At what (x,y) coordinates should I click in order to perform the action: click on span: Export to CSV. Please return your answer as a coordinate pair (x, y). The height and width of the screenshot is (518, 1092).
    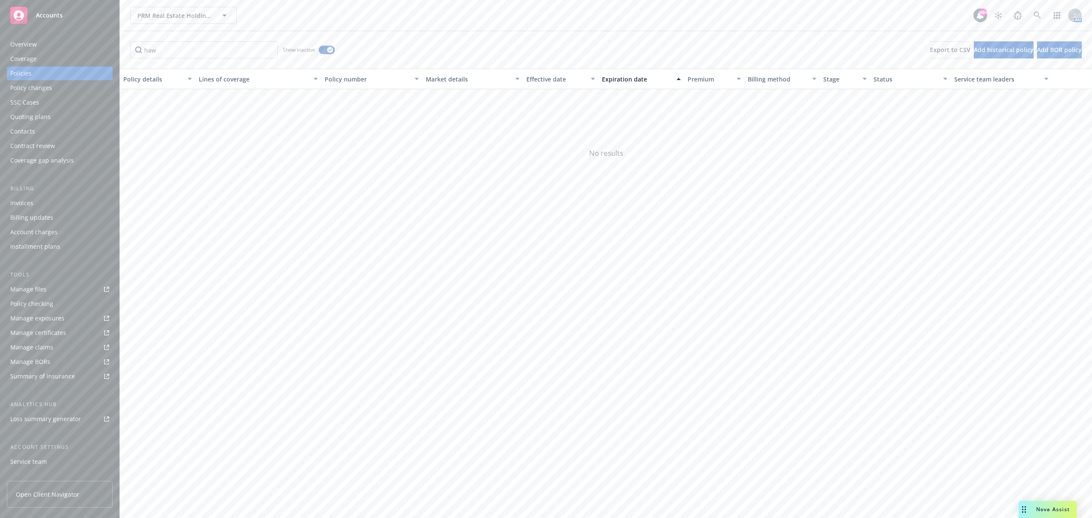
    Looking at the image, I should click on (950, 49).